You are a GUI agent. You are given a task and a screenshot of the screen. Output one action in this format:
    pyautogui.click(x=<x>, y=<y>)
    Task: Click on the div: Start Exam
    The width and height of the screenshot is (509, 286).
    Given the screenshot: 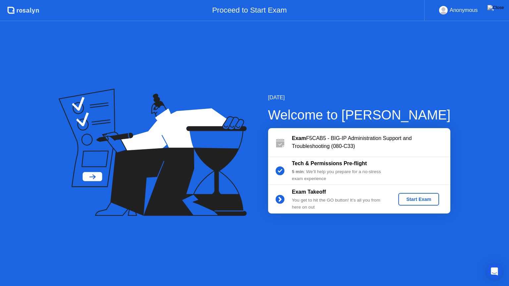 What is the action you would take?
    pyautogui.click(x=419, y=200)
    